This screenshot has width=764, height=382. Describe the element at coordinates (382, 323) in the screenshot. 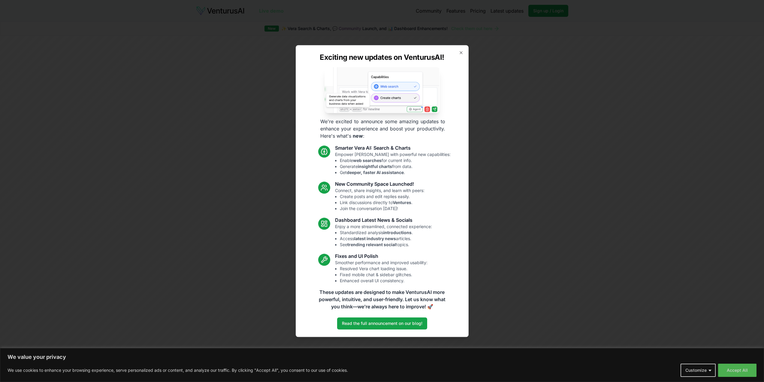

I see `a: Read the full announcement on our blog!` at that location.